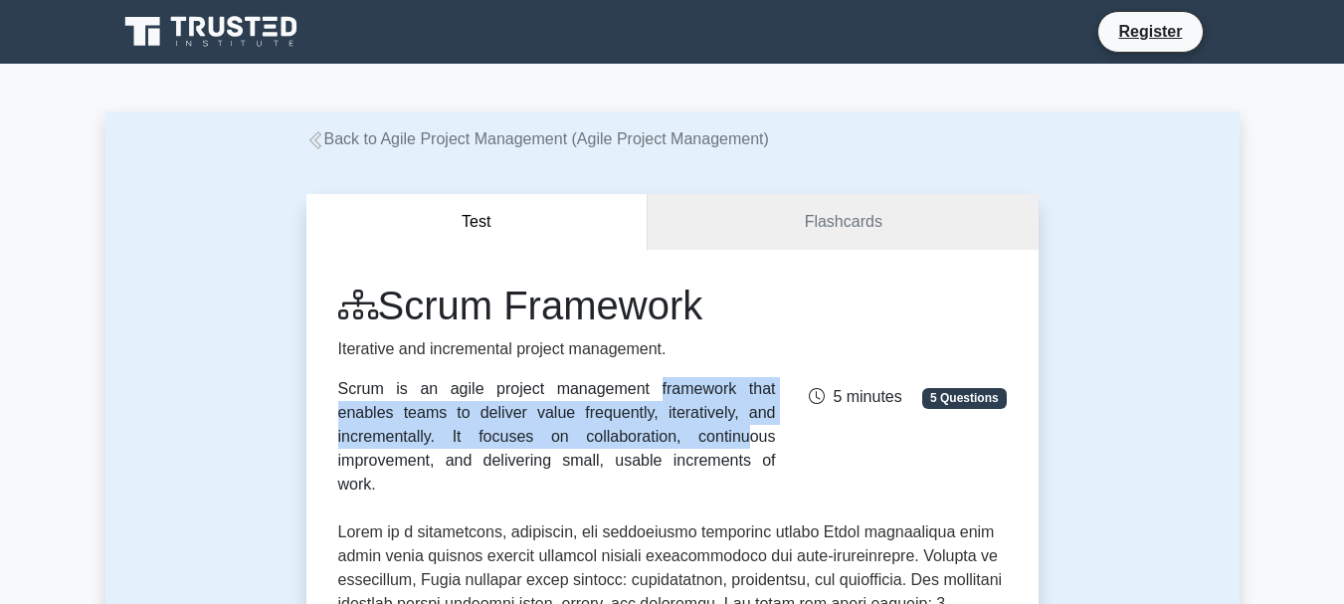 Image resolution: width=1344 pixels, height=604 pixels. I want to click on button: Test, so click(478, 222).